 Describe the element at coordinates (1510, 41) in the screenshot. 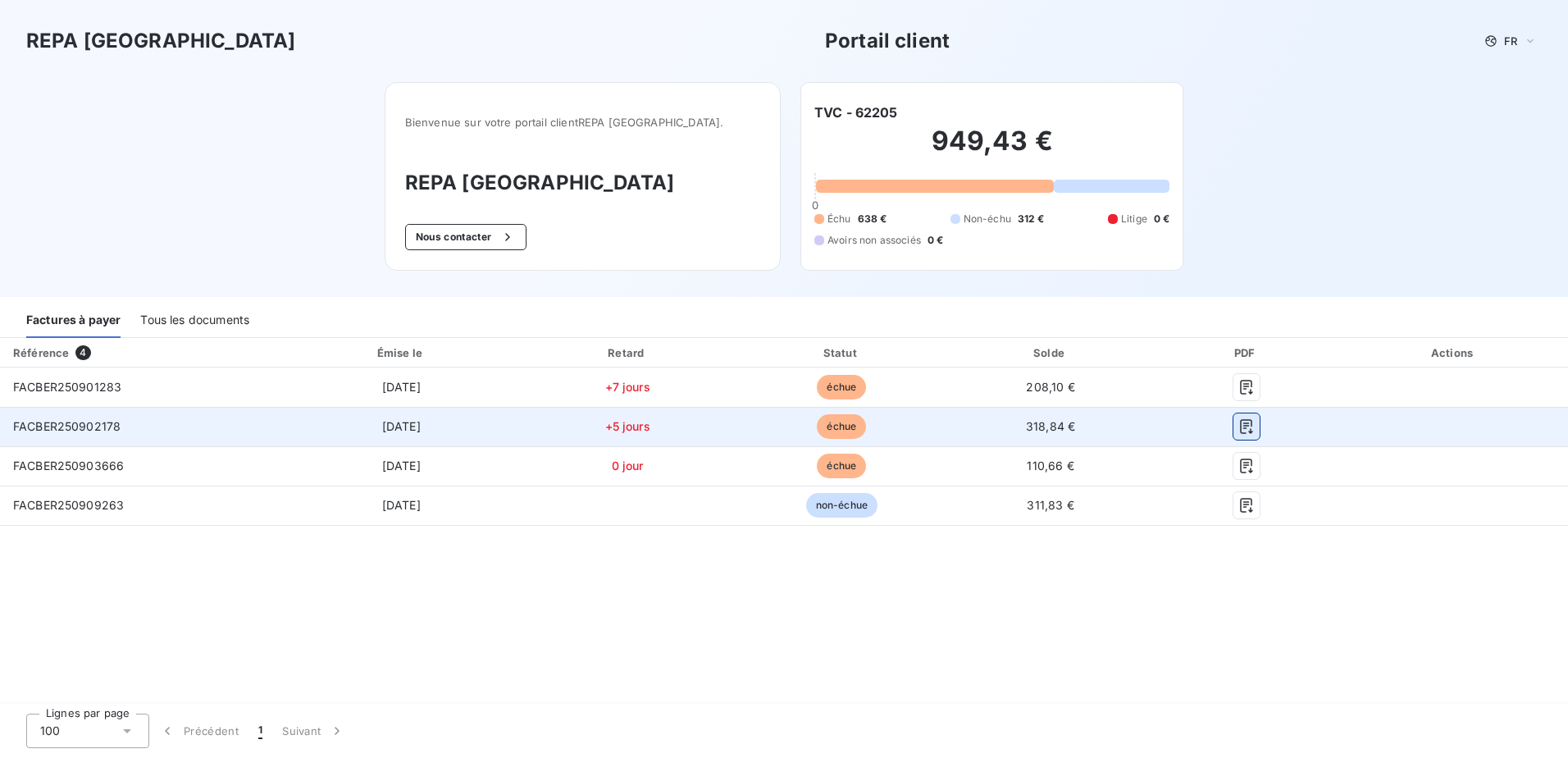

I see `span: FR` at that location.